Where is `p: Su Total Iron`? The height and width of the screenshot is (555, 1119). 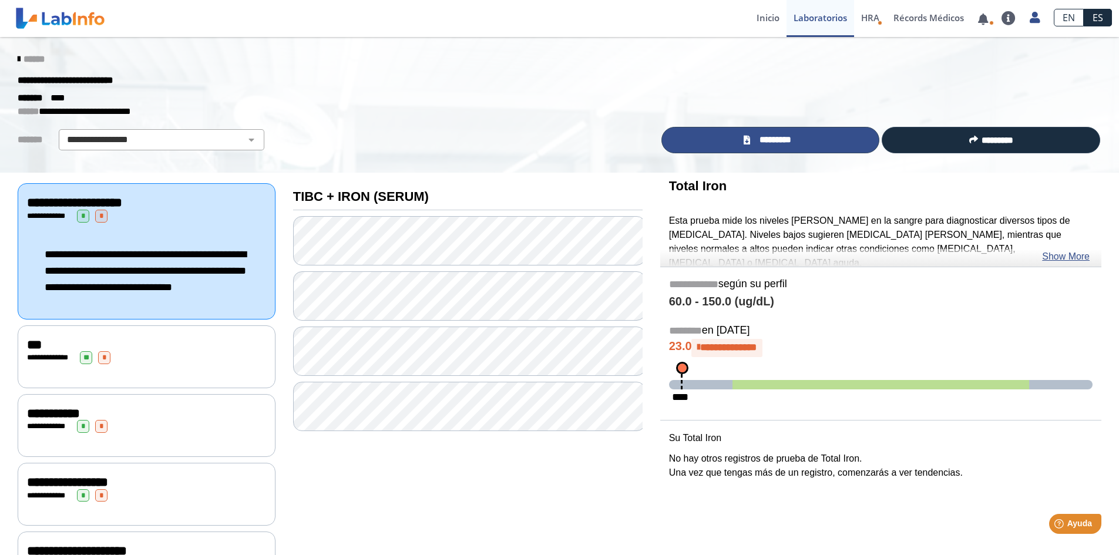
p: Su Total Iron is located at coordinates (881, 438).